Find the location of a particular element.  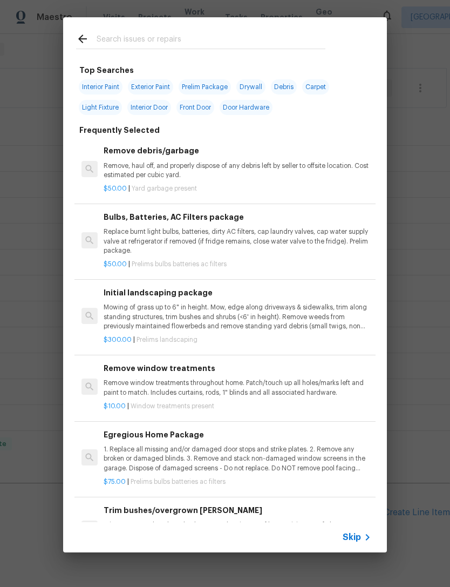

h6: Remove window treatments is located at coordinates (238, 368).